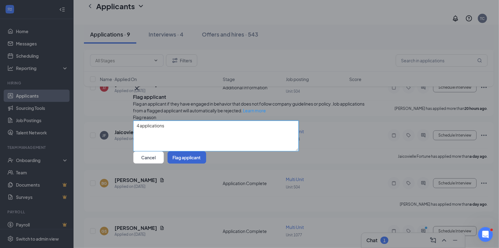 The image size is (499, 248). Describe the element at coordinates (149, 157) in the screenshot. I see `button: Cancel` at that location.